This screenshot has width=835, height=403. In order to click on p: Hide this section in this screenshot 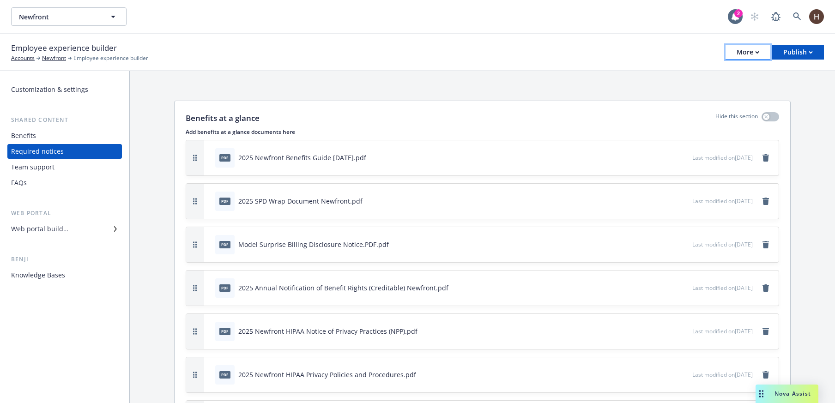, I will do `click(736, 118)`.